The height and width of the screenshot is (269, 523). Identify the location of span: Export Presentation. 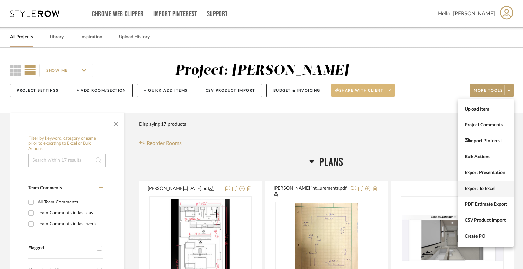
(486, 172).